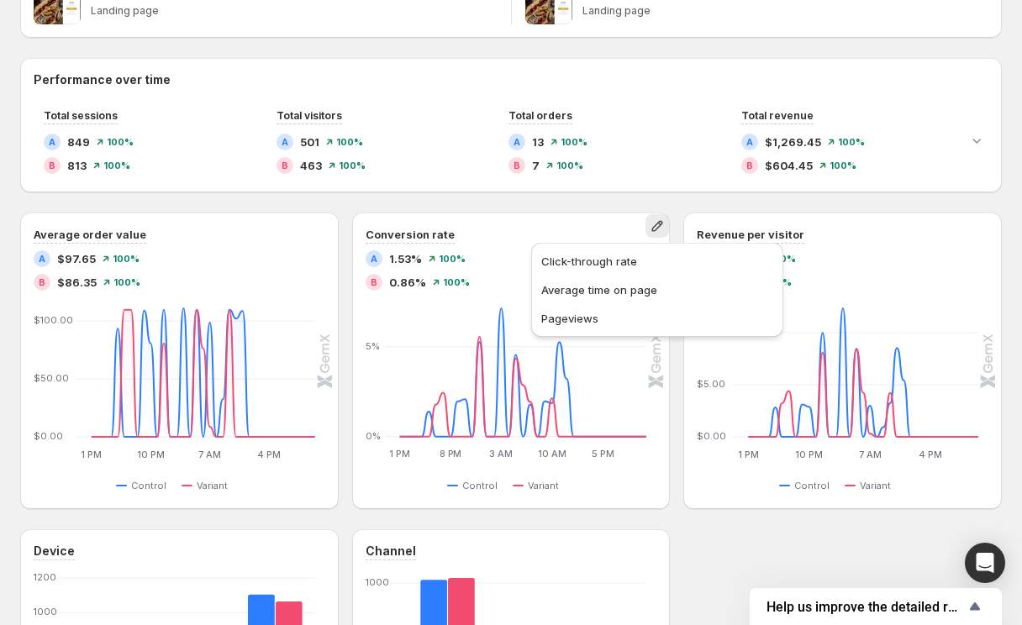  I want to click on span: $1,269.45, so click(792, 142).